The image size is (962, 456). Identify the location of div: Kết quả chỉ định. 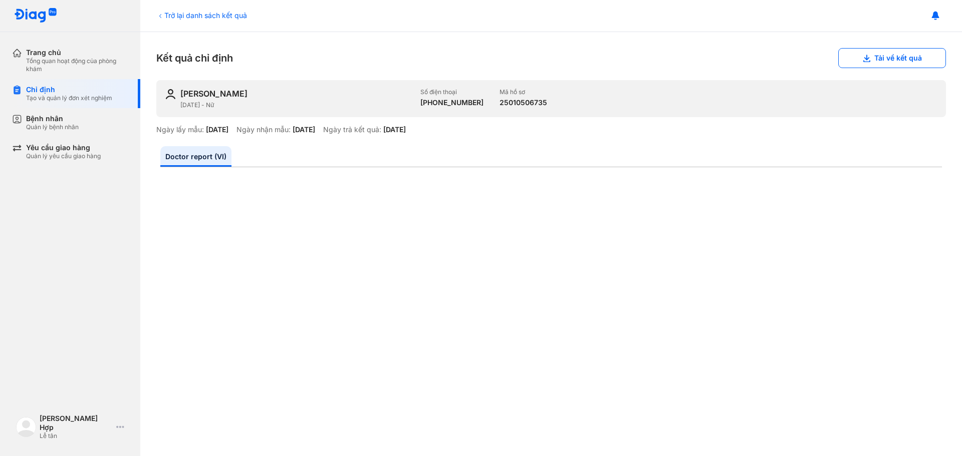
(551, 58).